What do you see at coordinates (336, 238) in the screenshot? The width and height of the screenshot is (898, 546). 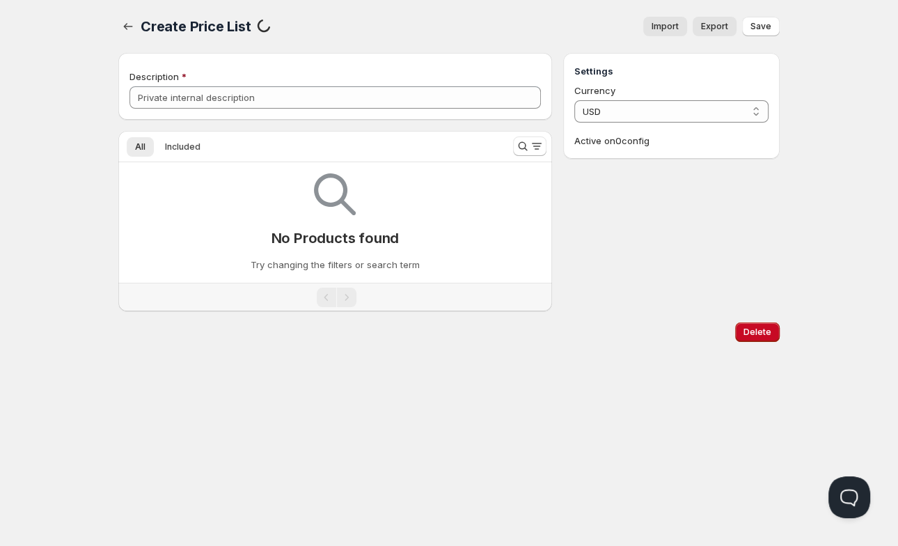 I see `p: No Products found` at bounding box center [336, 238].